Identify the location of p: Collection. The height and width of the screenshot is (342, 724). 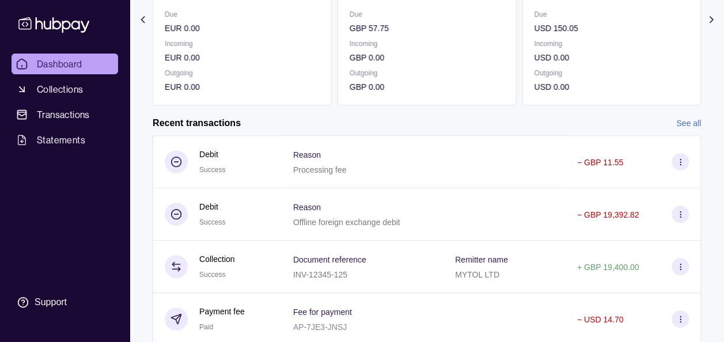
(217, 259).